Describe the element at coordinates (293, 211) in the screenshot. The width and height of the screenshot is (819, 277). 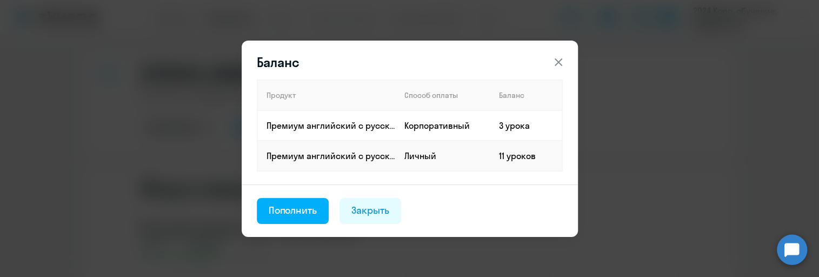
I see `button: Пополнить` at that location.